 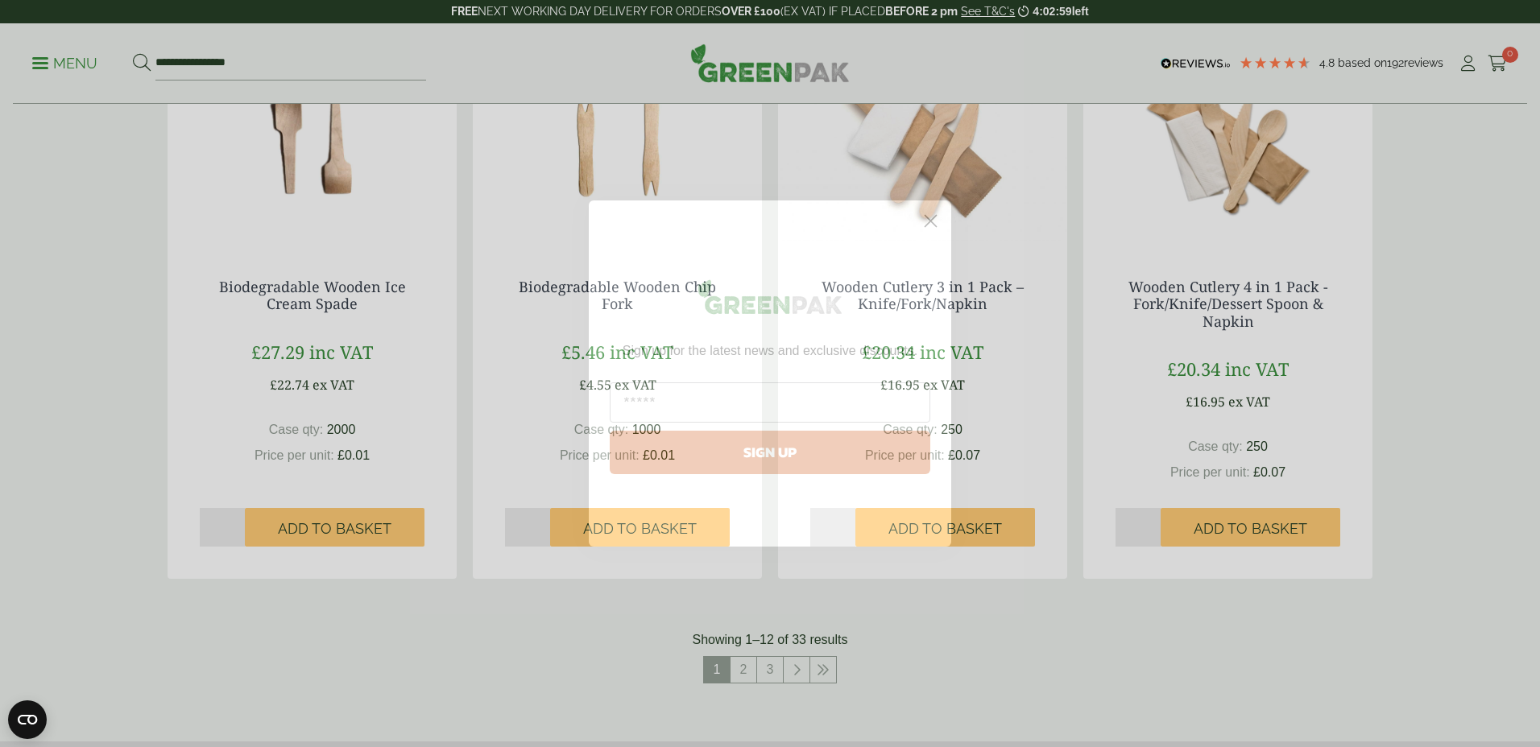 I want to click on button: Close dialog, so click(x=930, y=221).